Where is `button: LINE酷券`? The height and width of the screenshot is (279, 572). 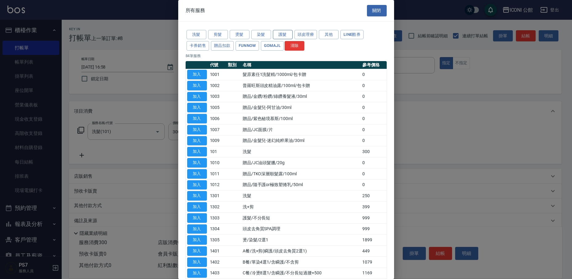 button: LINE酷券 is located at coordinates (352, 35).